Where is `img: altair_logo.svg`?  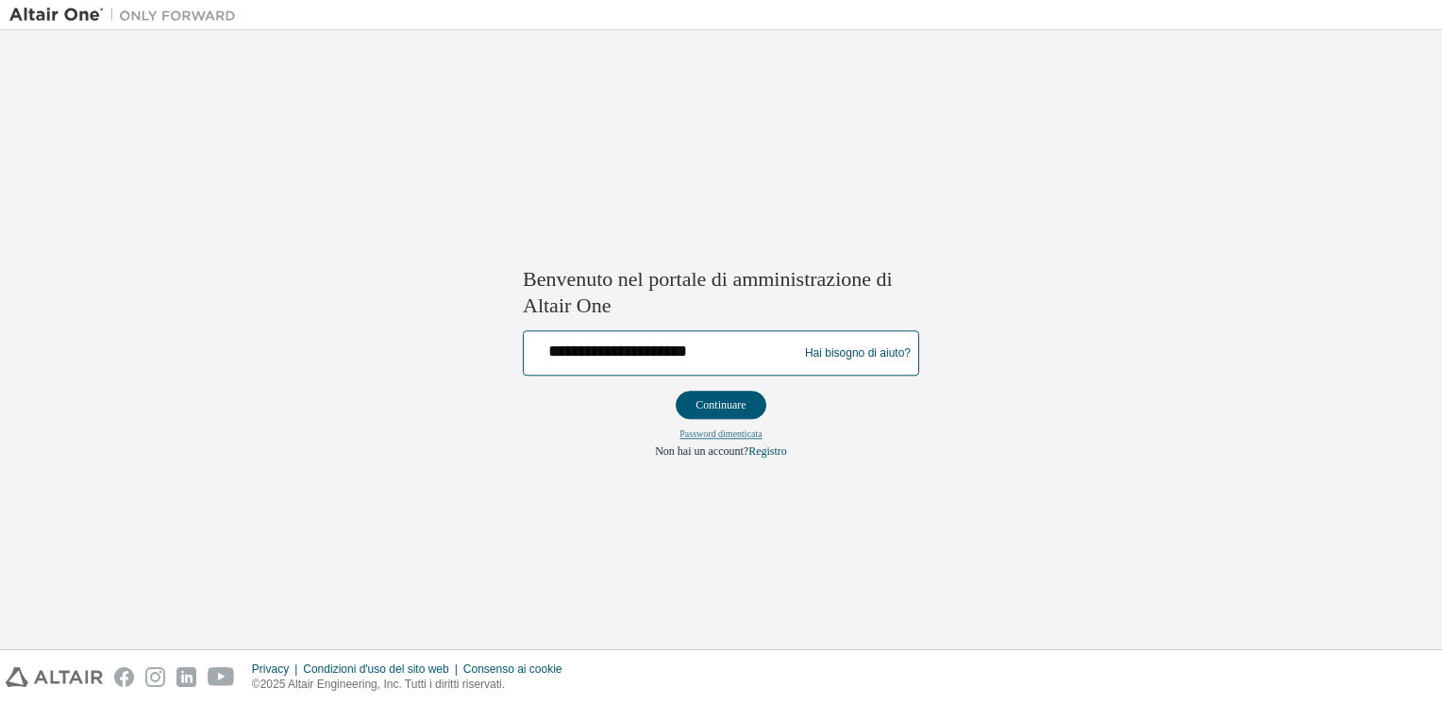
img: altair_logo.svg is located at coordinates (54, 677).